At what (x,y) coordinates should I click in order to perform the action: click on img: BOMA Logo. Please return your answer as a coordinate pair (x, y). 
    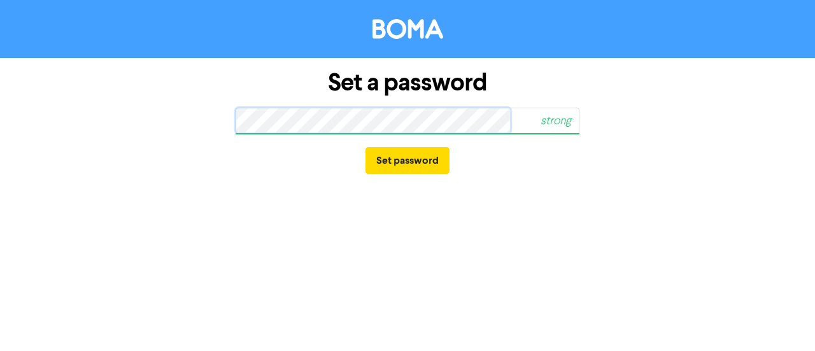
    Looking at the image, I should click on (407, 29).